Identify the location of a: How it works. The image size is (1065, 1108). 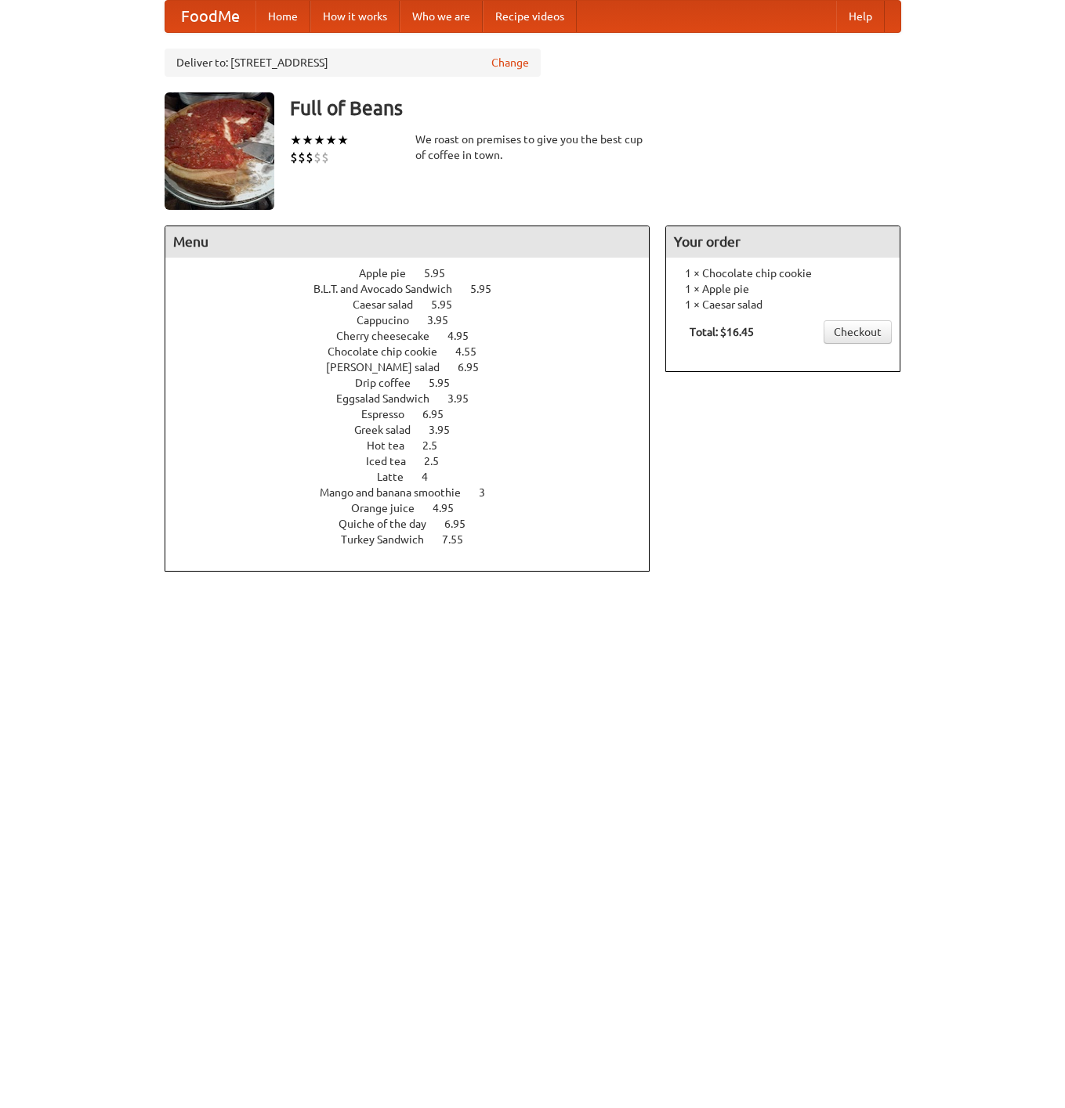
(355, 16).